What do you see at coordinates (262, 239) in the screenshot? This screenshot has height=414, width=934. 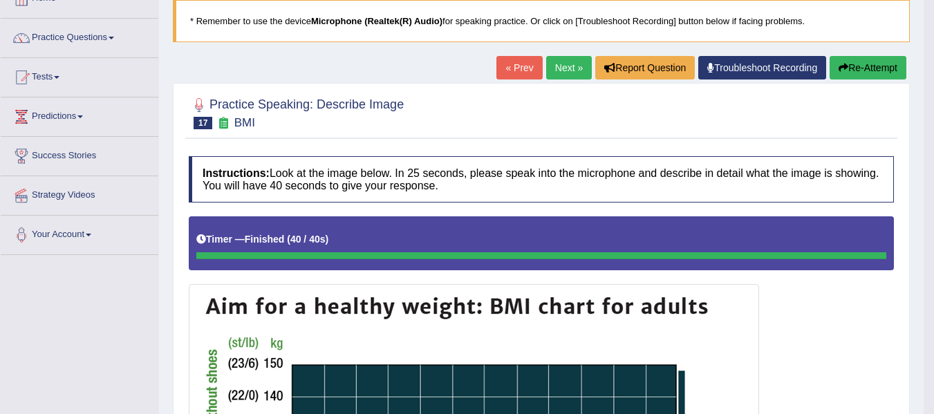 I see `h5: Timer —` at bounding box center [262, 239].